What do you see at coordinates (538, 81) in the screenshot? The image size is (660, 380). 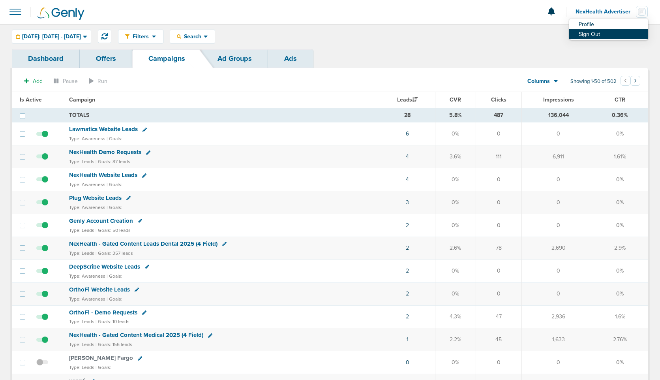 I see `span: Columns` at bounding box center [538, 81].